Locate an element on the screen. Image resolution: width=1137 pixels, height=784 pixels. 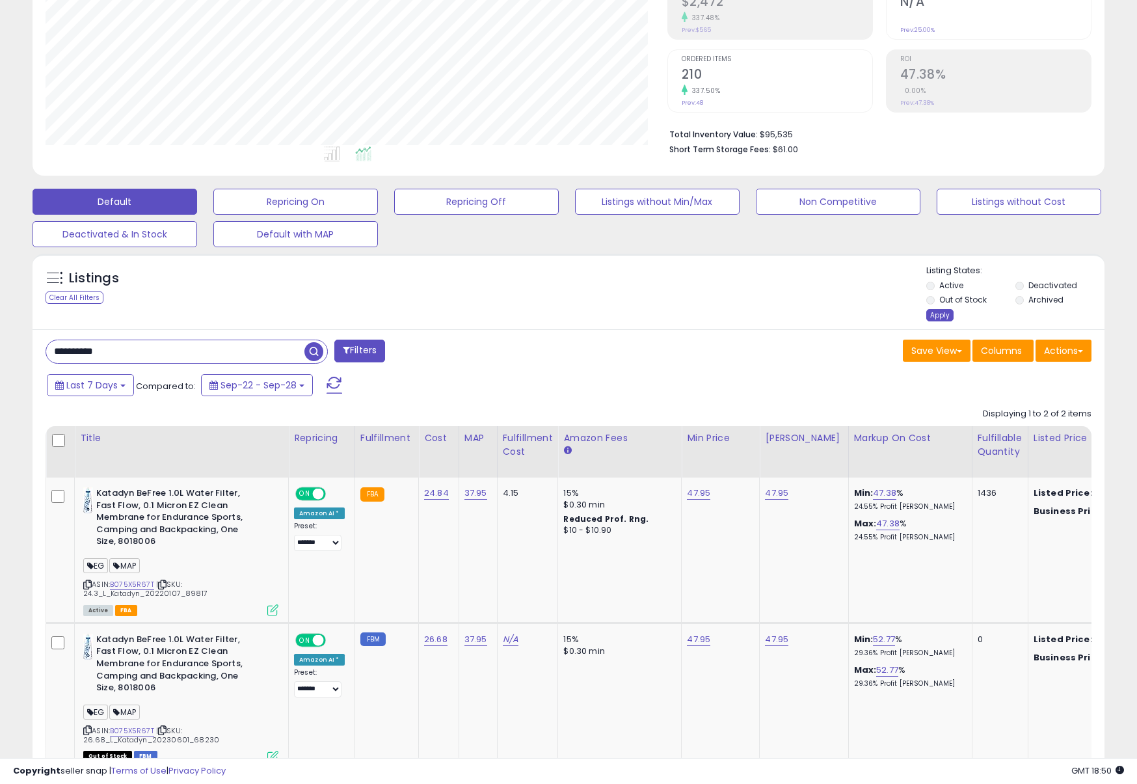
small: Prev: 47.38% is located at coordinates (917, 103).